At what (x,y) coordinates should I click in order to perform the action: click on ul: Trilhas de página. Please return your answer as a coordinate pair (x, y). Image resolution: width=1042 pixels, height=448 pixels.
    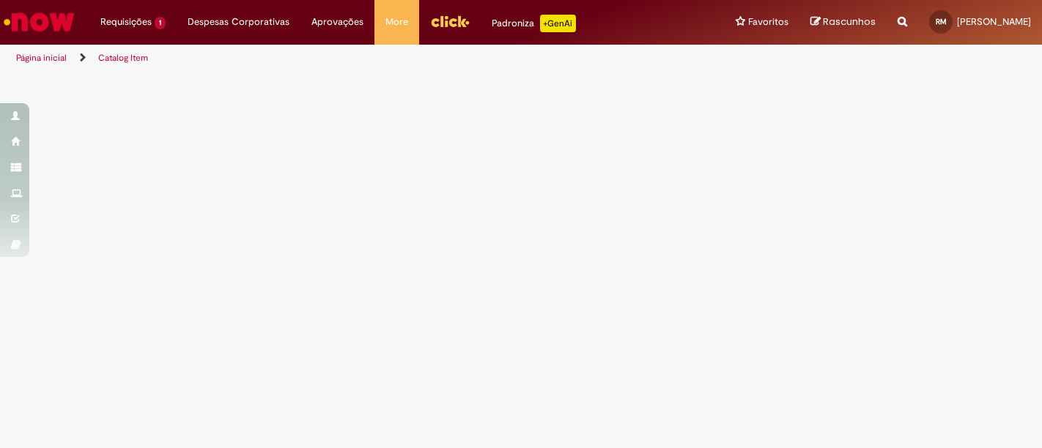
    Looking at the image, I should click on (347, 58).